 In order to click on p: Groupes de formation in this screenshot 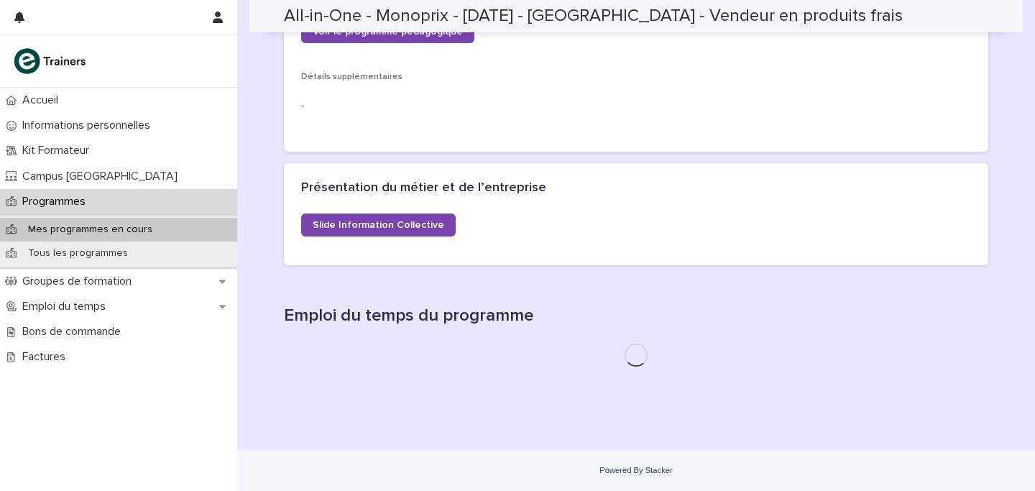, I will do `click(80, 281)`.